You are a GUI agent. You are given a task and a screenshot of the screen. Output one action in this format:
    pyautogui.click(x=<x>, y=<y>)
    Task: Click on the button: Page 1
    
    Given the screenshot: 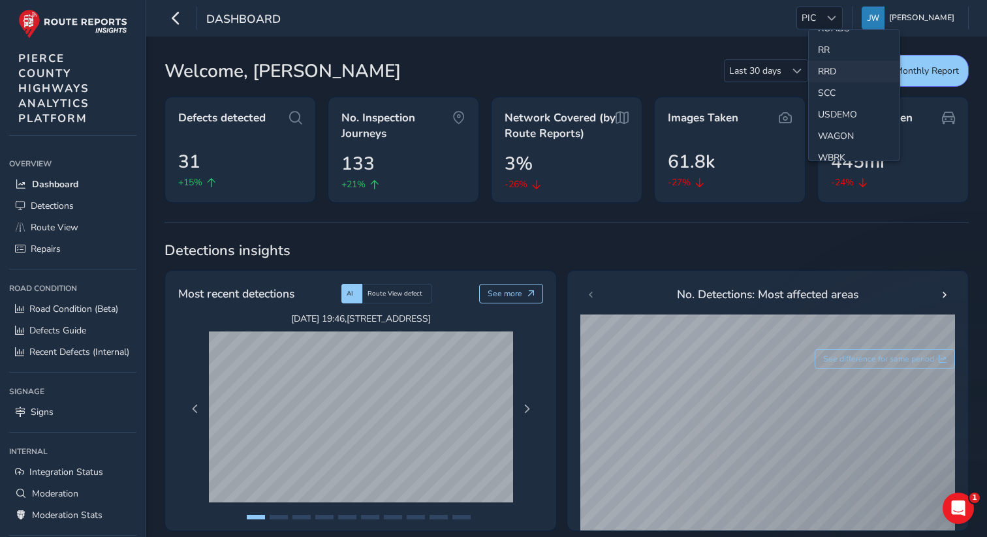 What is the action you would take?
    pyautogui.click(x=256, y=517)
    